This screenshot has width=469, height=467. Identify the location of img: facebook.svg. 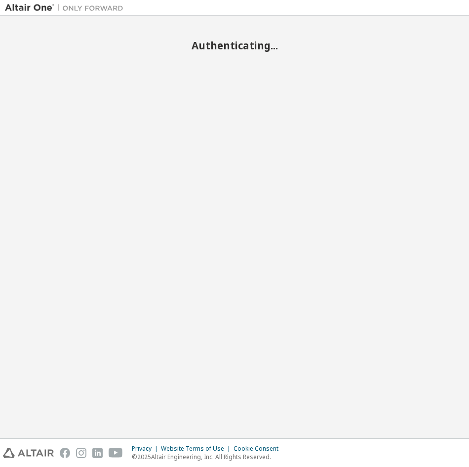
(65, 453).